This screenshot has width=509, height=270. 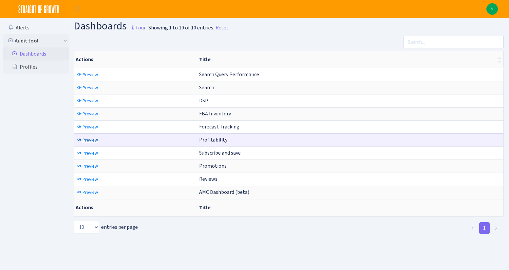 What do you see at coordinates (222, 28) in the screenshot?
I see `a: Reset` at bounding box center [222, 28].